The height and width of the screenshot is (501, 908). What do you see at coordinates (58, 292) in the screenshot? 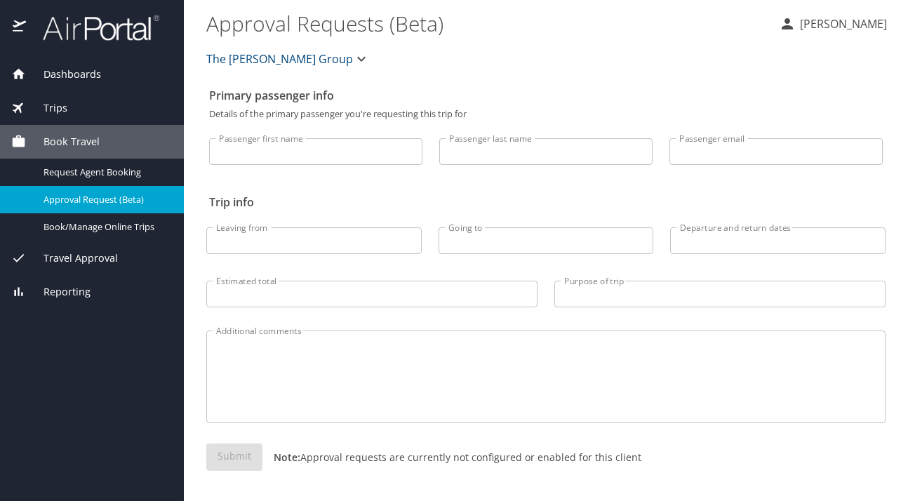
I see `span: Reporting` at bounding box center [58, 292].